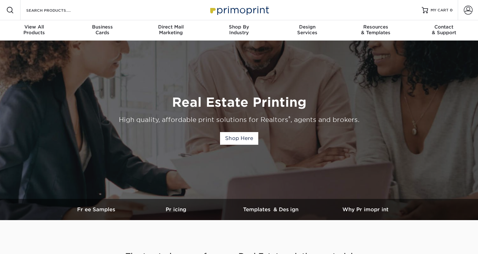 This screenshot has height=254, width=478. I want to click on div: High quality, affordable print solutions for Realtors , agents and brokers., so click(239, 119).